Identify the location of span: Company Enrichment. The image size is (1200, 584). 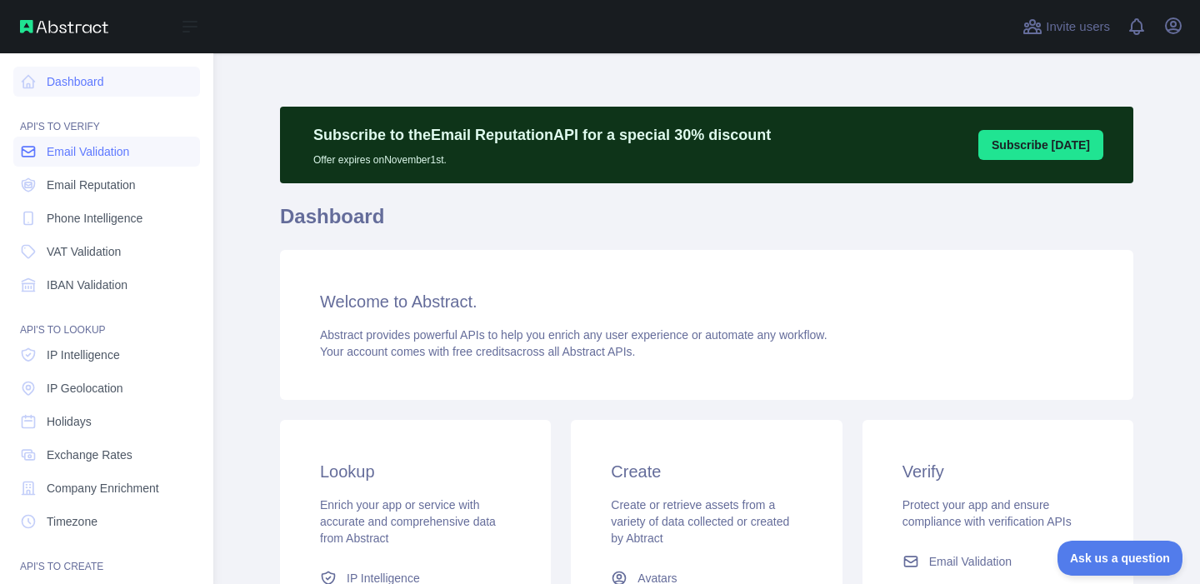
(102, 488).